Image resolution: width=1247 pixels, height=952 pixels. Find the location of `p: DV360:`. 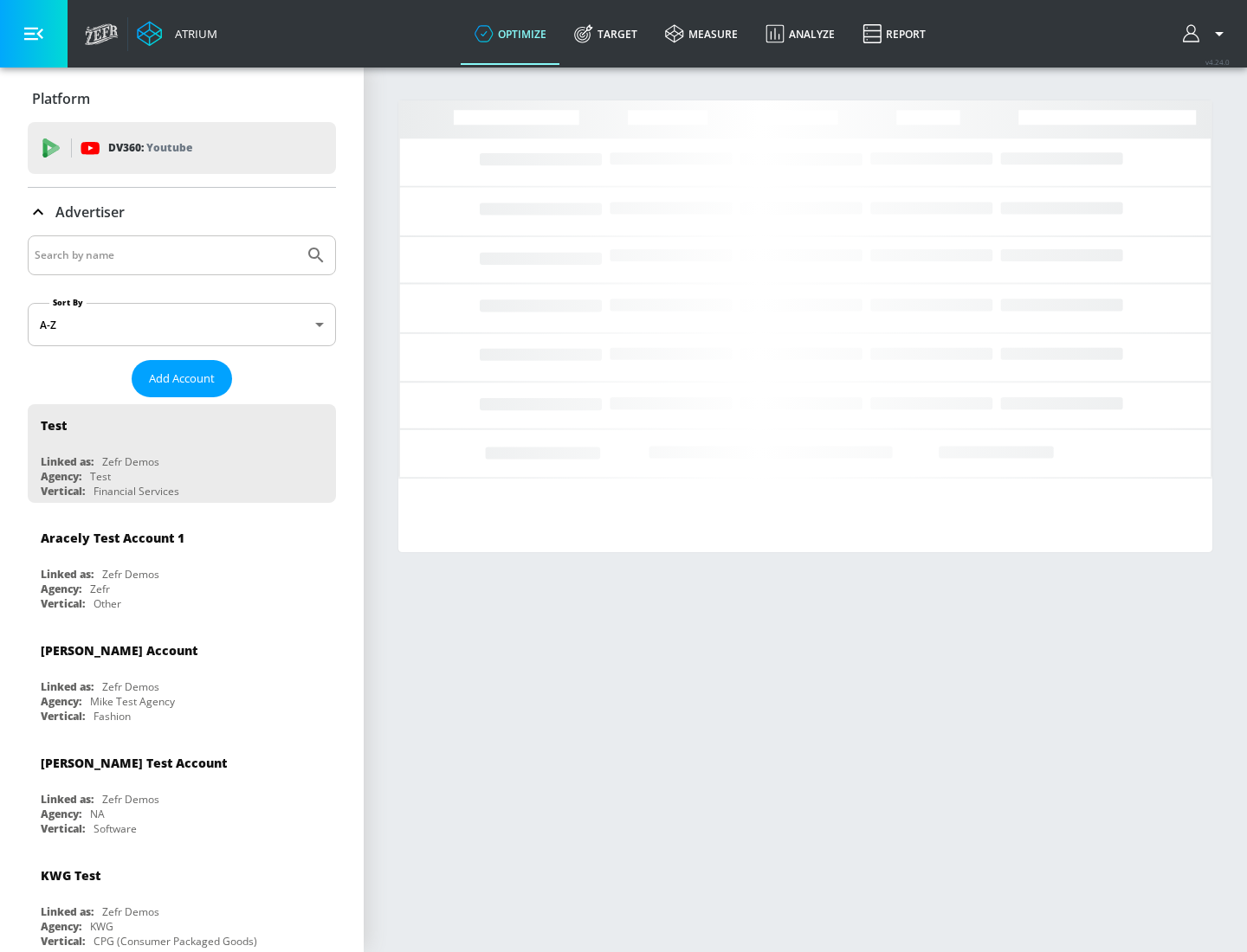

p: DV360: is located at coordinates (150, 148).